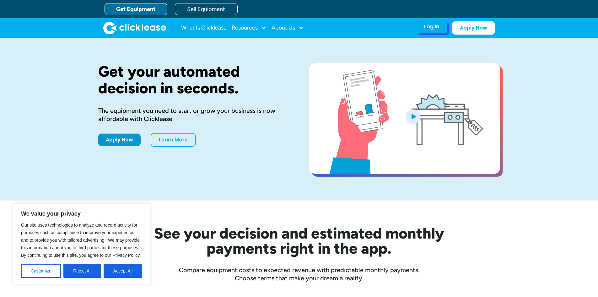 Image resolution: width=598 pixels, height=297 pixels. I want to click on div: About Us, so click(288, 28).